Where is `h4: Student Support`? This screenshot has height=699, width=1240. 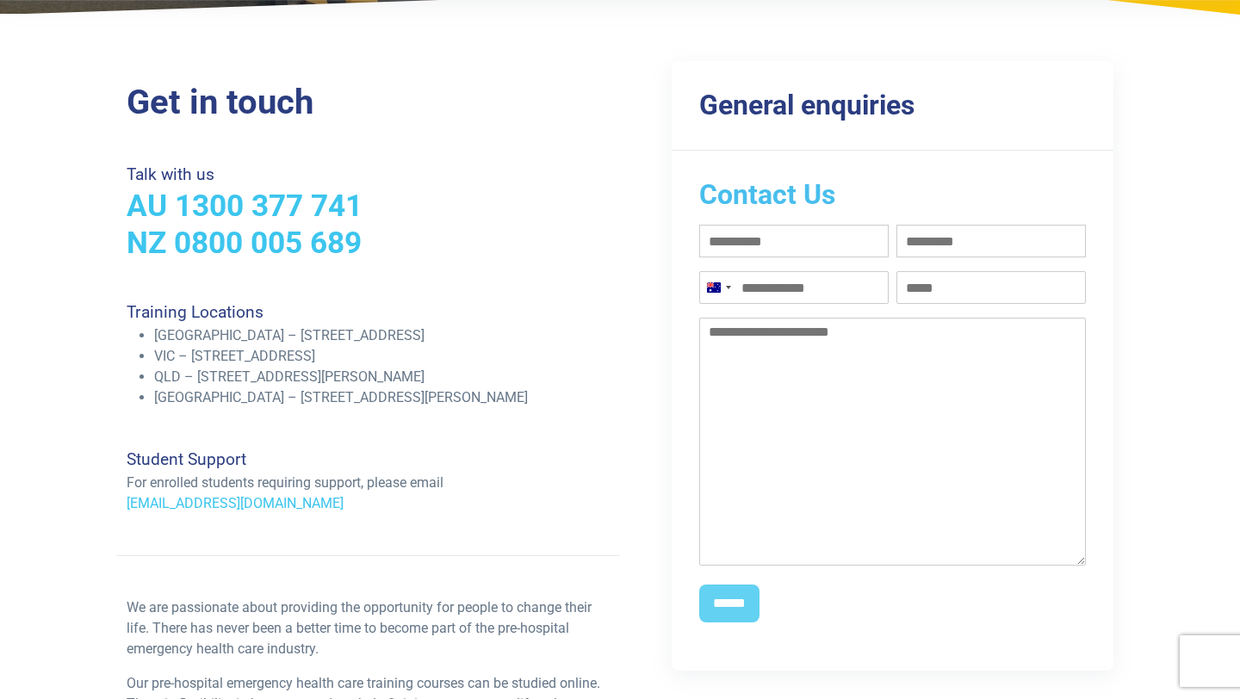 h4: Student Support is located at coordinates (368, 459).